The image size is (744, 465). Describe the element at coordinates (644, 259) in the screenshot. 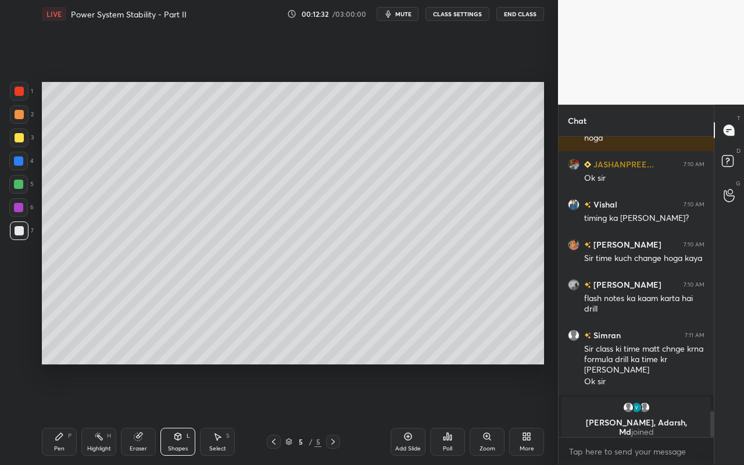

I see `div: Sir time kuch change hoga kaya` at that location.